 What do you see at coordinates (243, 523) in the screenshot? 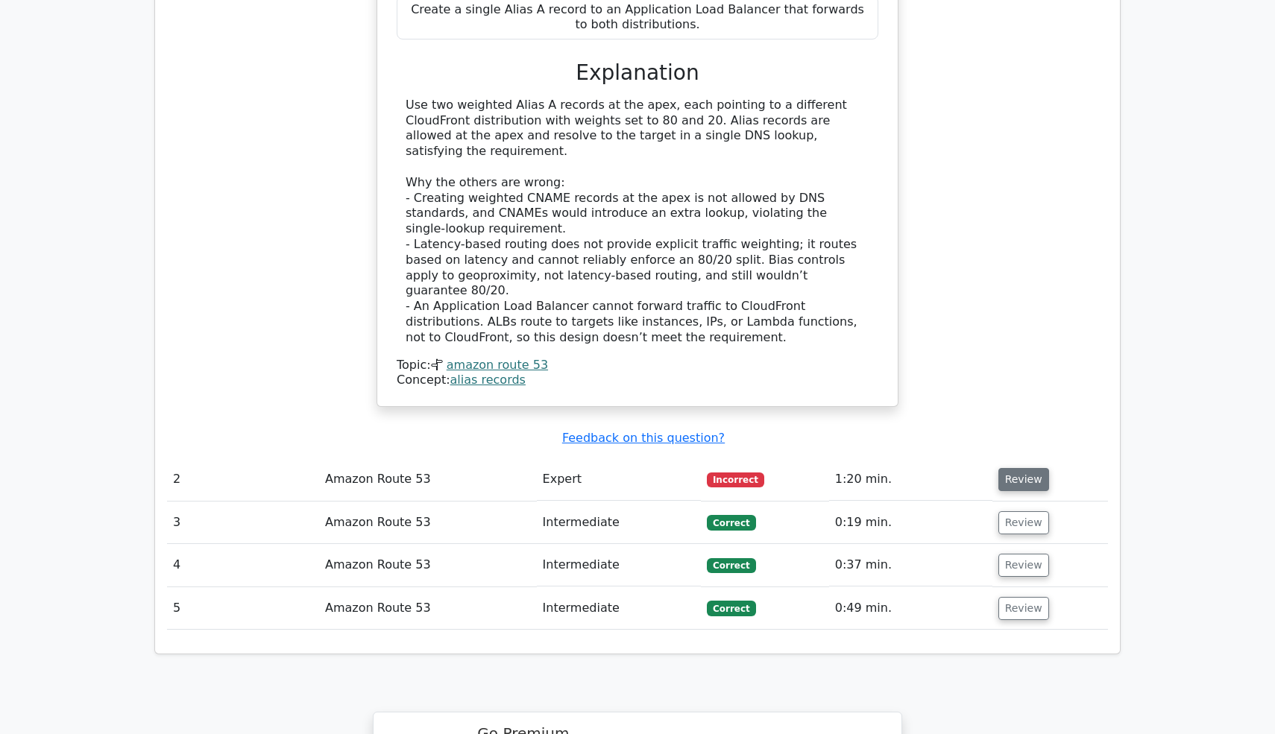
I see `td: 3` at bounding box center [243, 523].